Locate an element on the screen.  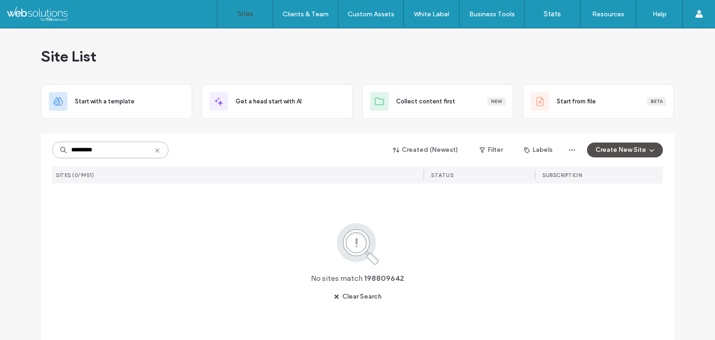
span: Start with a template is located at coordinates (105, 101).